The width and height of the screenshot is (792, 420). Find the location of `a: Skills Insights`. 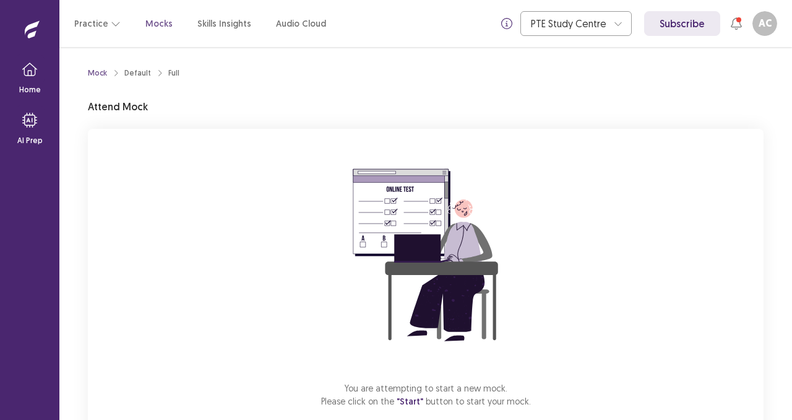

a: Skills Insights is located at coordinates (224, 24).